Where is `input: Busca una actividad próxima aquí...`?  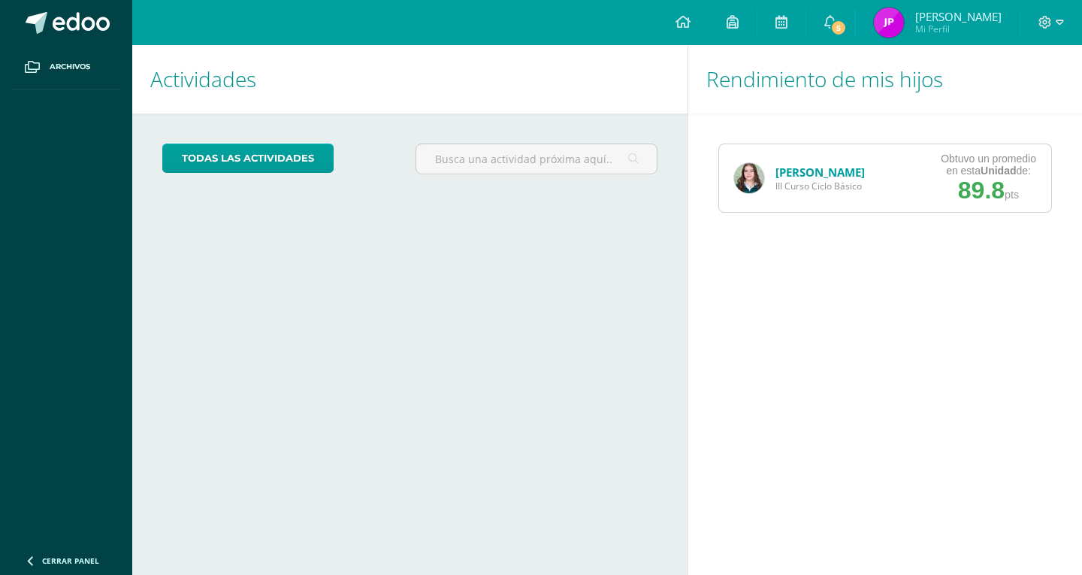 input: Busca una actividad próxima aquí... is located at coordinates (536, 159).